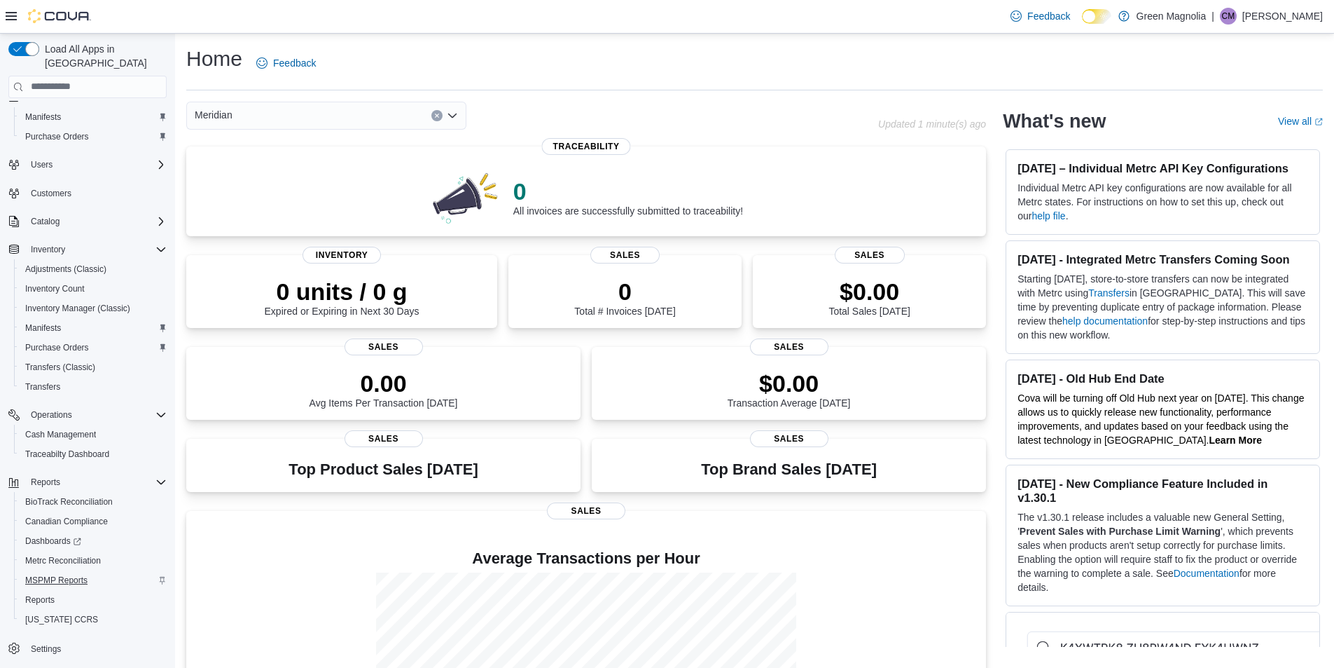 The image size is (1334, 668). Describe the element at coordinates (1319, 122) in the screenshot. I see `svg: External link` at that location.